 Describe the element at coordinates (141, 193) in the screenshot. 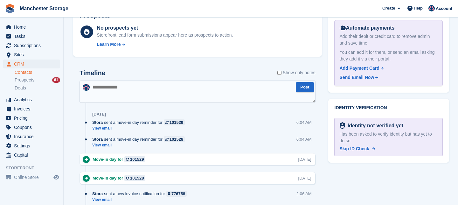

I see `div: sent a new invoice notification for` at that location.